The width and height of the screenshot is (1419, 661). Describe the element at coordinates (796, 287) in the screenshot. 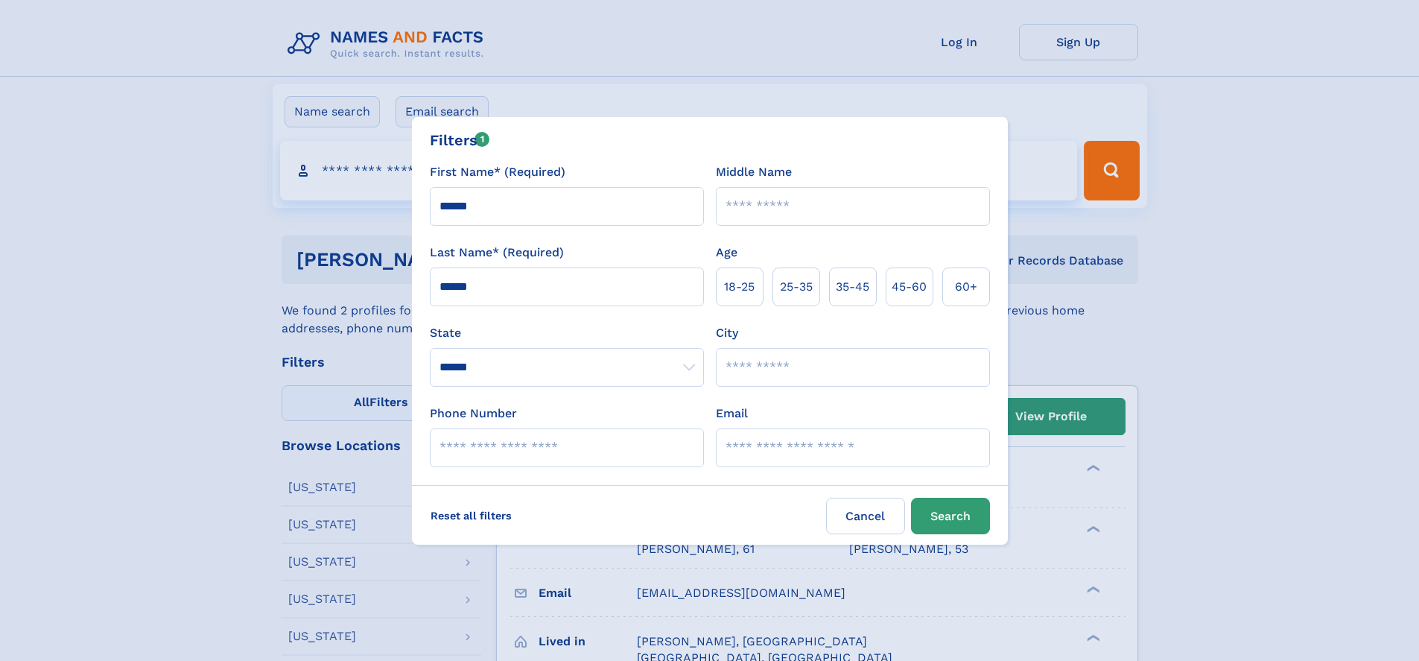

I see `span: 25‑35` at that location.